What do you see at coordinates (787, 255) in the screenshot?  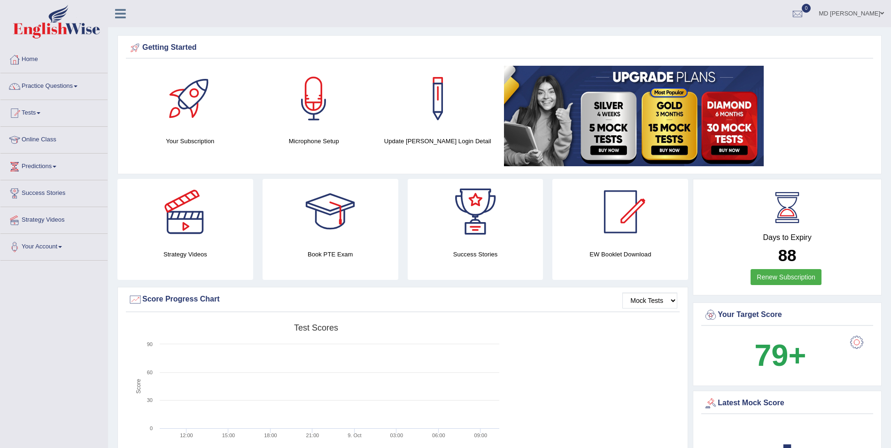 I see `b: 88` at bounding box center [787, 255].